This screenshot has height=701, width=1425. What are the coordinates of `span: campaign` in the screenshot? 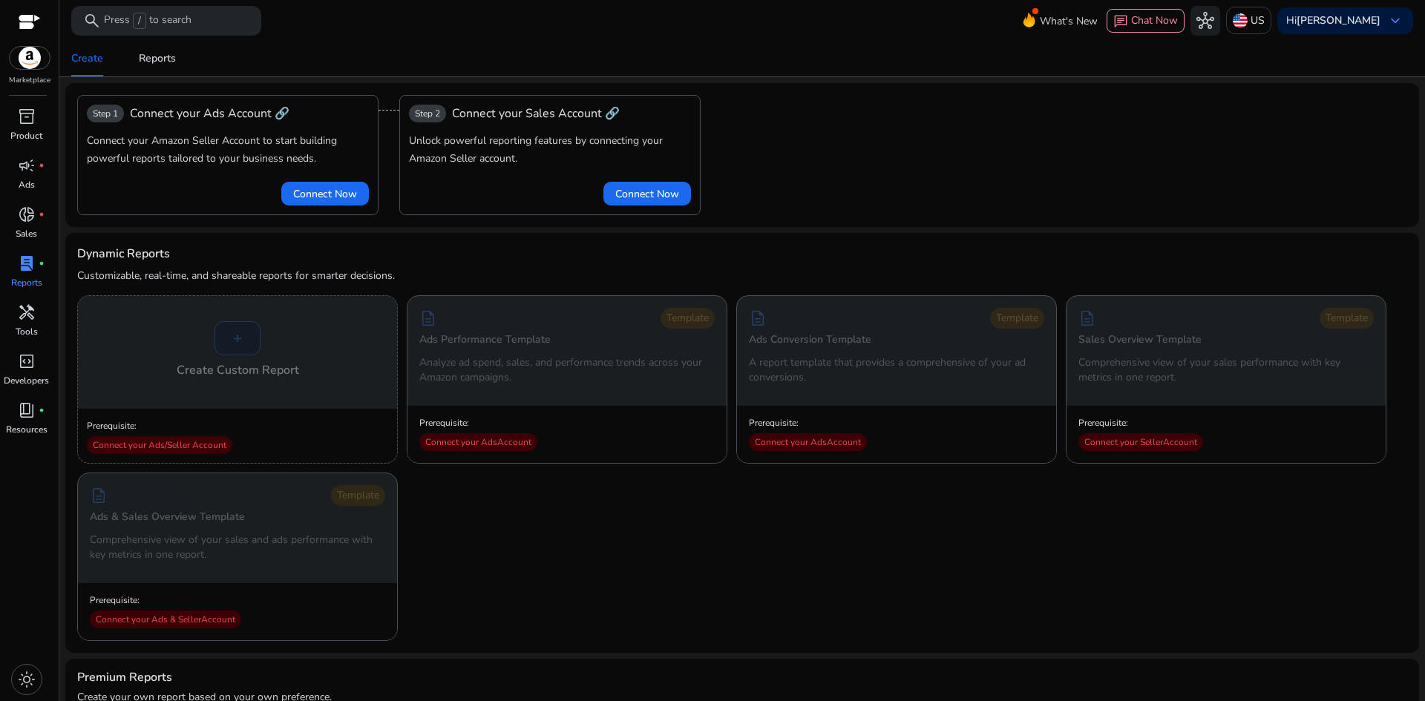 It's located at (27, 165).